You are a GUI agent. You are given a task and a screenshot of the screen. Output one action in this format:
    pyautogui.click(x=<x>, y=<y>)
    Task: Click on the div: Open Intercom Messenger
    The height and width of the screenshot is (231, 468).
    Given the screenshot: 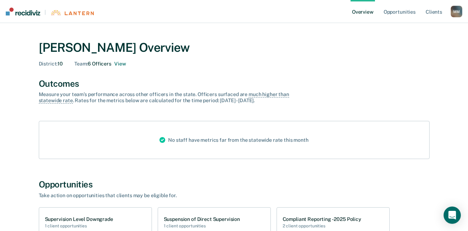 What is the action you would take?
    pyautogui.click(x=452, y=215)
    